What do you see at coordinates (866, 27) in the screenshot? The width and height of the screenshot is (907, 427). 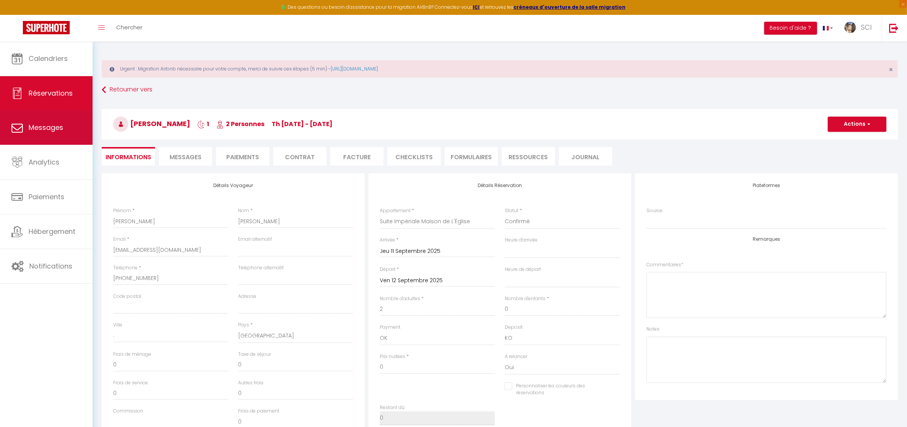 I see `span: SCI` at bounding box center [866, 27].